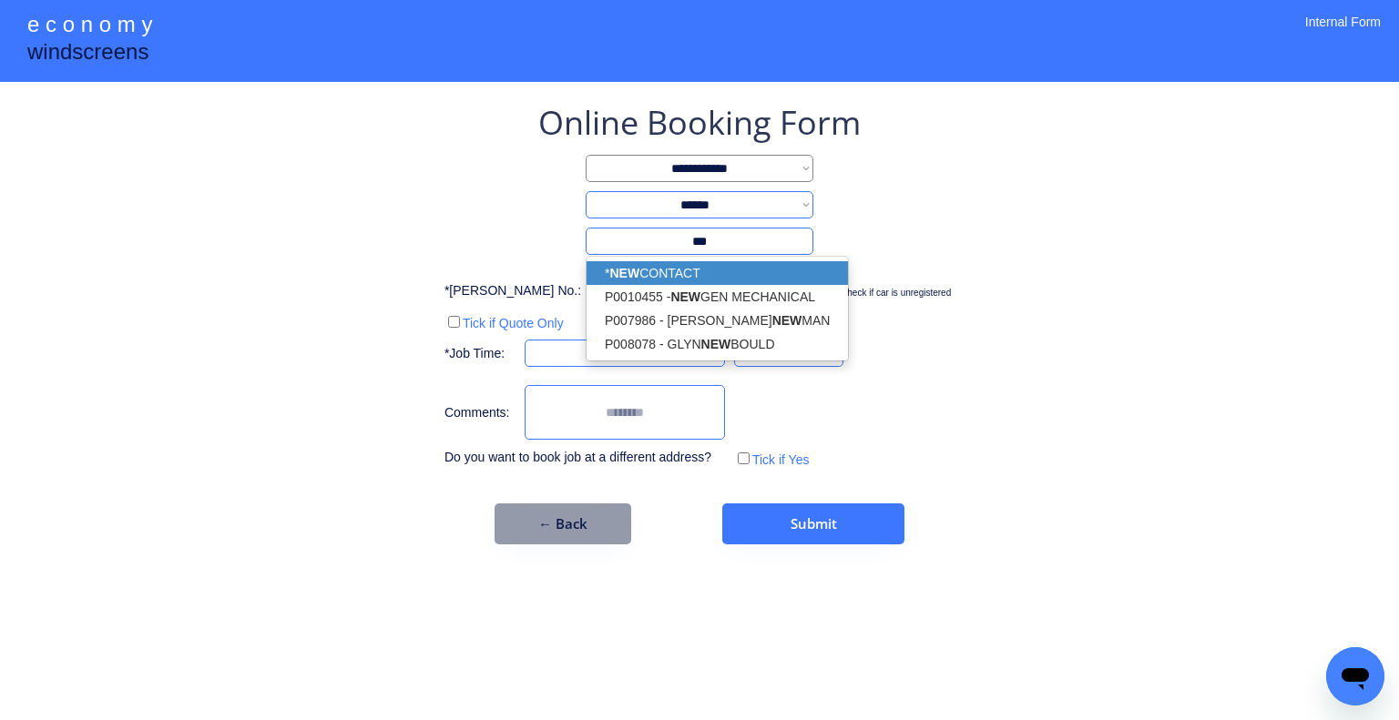 This screenshot has width=1399, height=720. Describe the element at coordinates (700, 123) in the screenshot. I see `div: Online Booking Form` at that location.